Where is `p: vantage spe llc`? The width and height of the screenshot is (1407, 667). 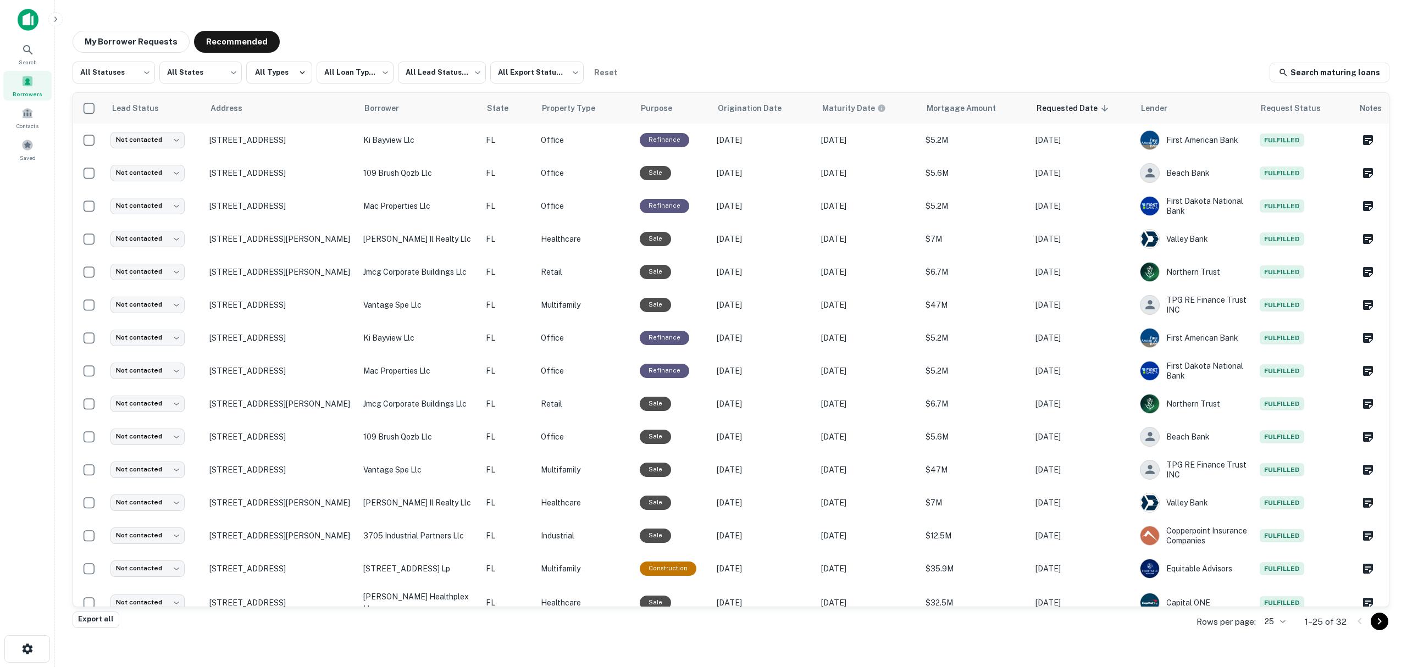 p: vantage spe llc is located at coordinates (419, 305).